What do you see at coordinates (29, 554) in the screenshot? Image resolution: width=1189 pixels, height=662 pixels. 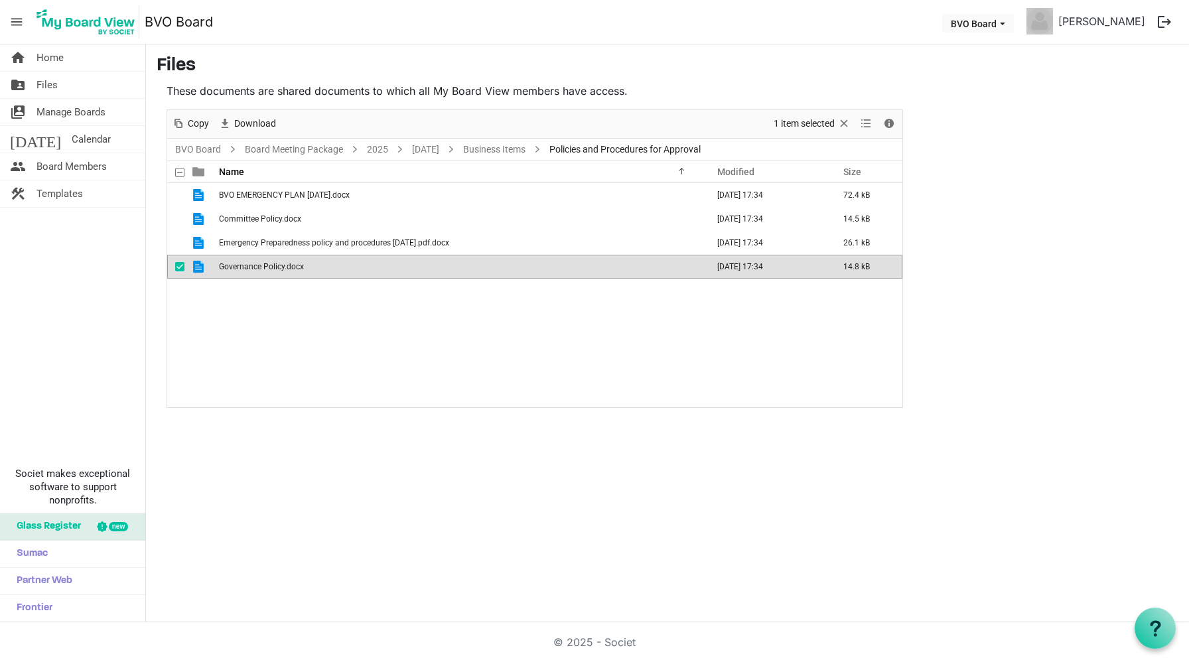 I see `span: Sumac` at bounding box center [29, 554].